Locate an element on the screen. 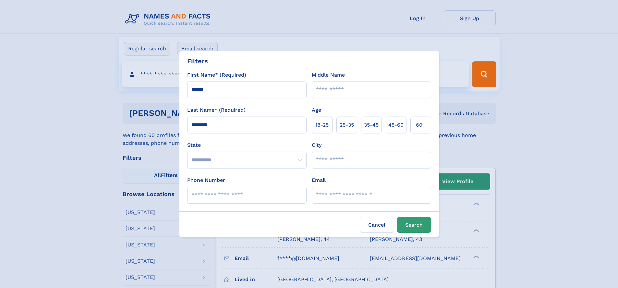 The width and height of the screenshot is (618, 288). label: Last Name* (Required) is located at coordinates (216, 110).